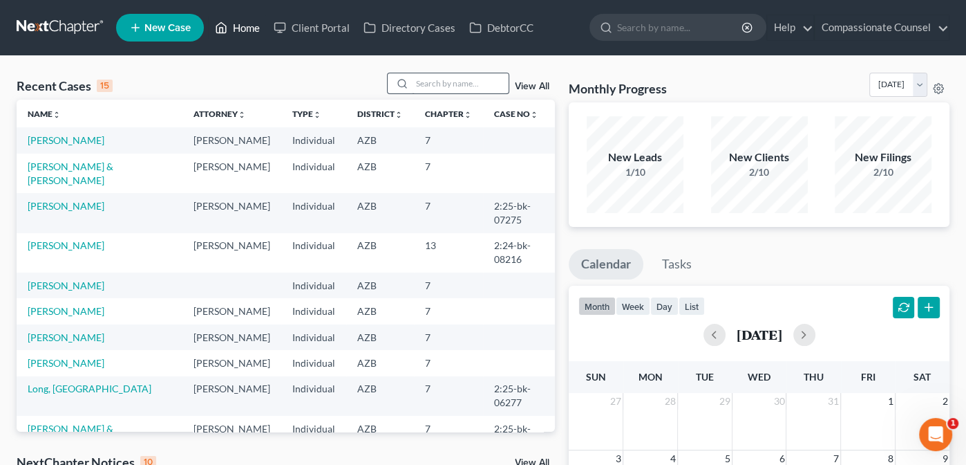 This screenshot has width=966, height=465. What do you see at coordinates (651, 376) in the screenshot?
I see `span: Mon` at bounding box center [651, 376].